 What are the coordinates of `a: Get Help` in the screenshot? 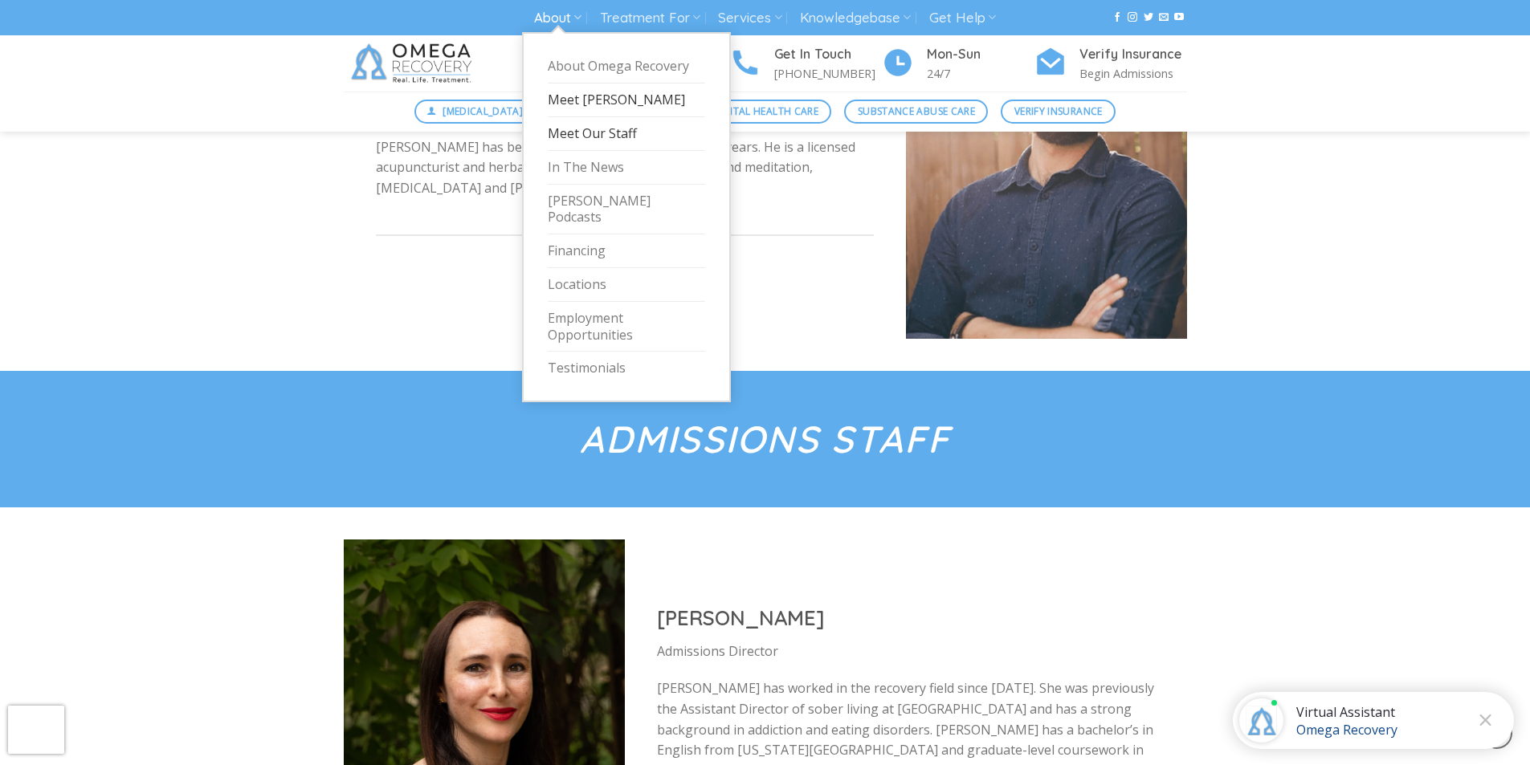 It's located at (962, 18).